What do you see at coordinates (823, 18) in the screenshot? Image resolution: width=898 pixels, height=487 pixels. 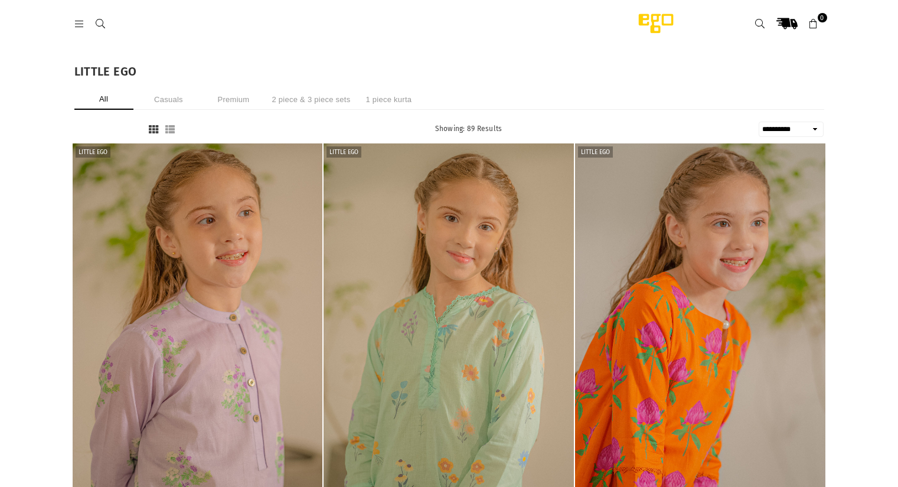 I see `span: 0` at bounding box center [823, 18].